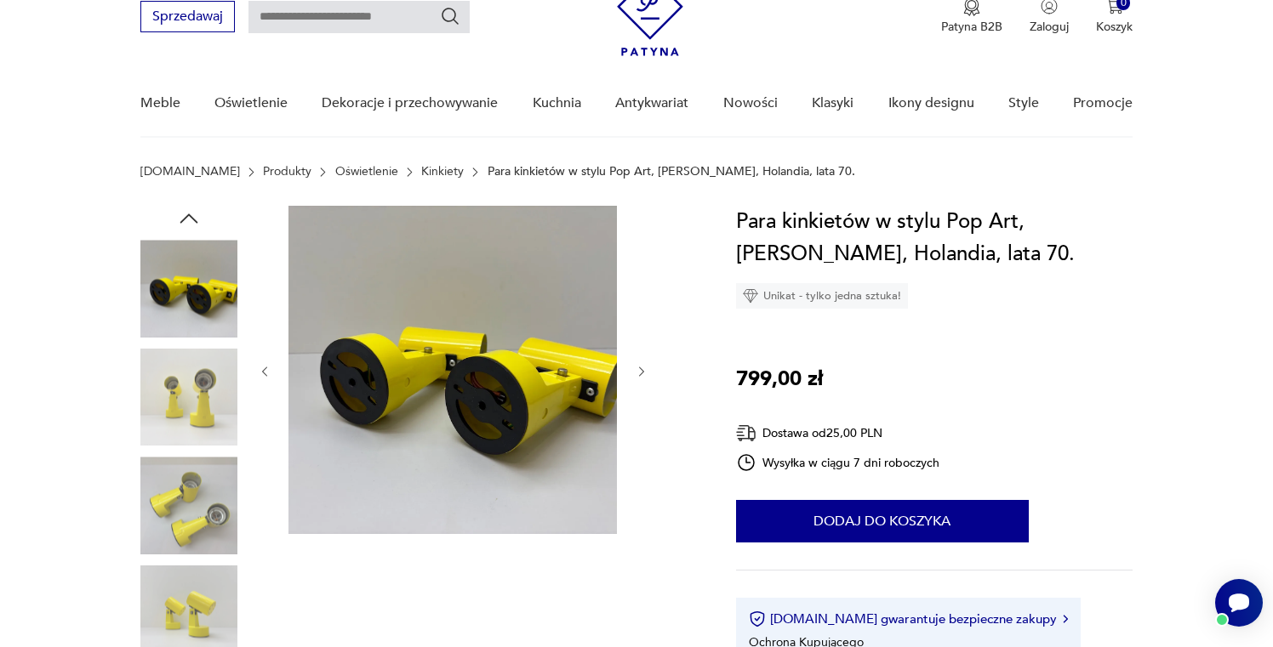  What do you see at coordinates (1114, 26) in the screenshot?
I see `p: Koszyk` at bounding box center [1114, 26].